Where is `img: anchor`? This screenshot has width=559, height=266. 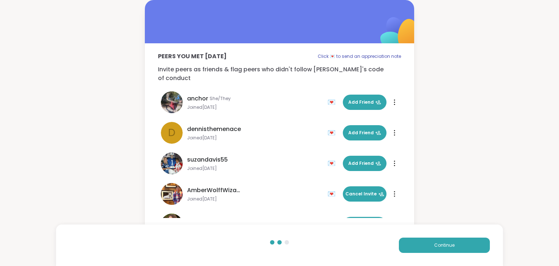 img: anchor is located at coordinates (172, 102).